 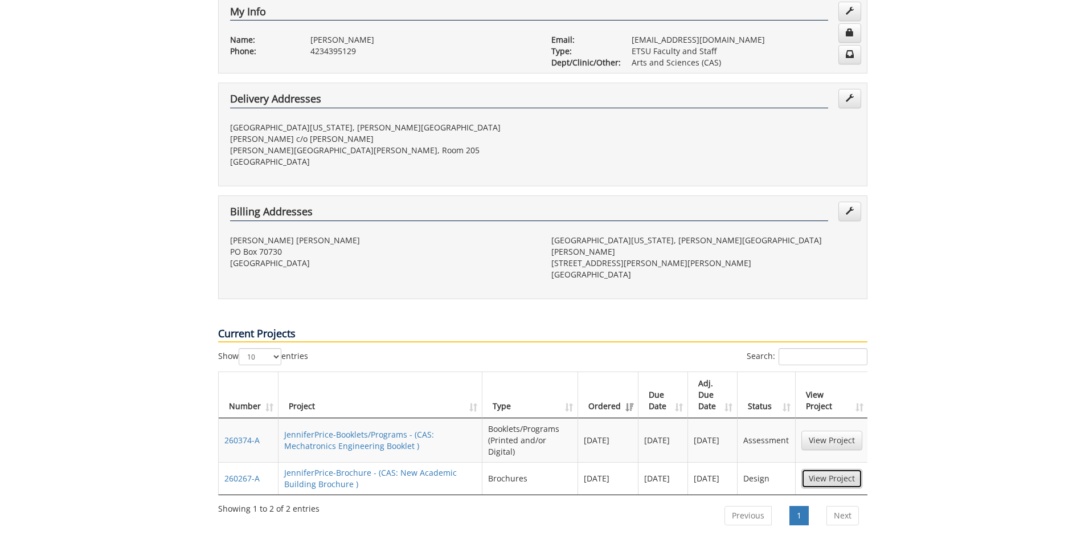 What do you see at coordinates (583, 51) in the screenshot?
I see `p: Type:` at bounding box center [583, 51].